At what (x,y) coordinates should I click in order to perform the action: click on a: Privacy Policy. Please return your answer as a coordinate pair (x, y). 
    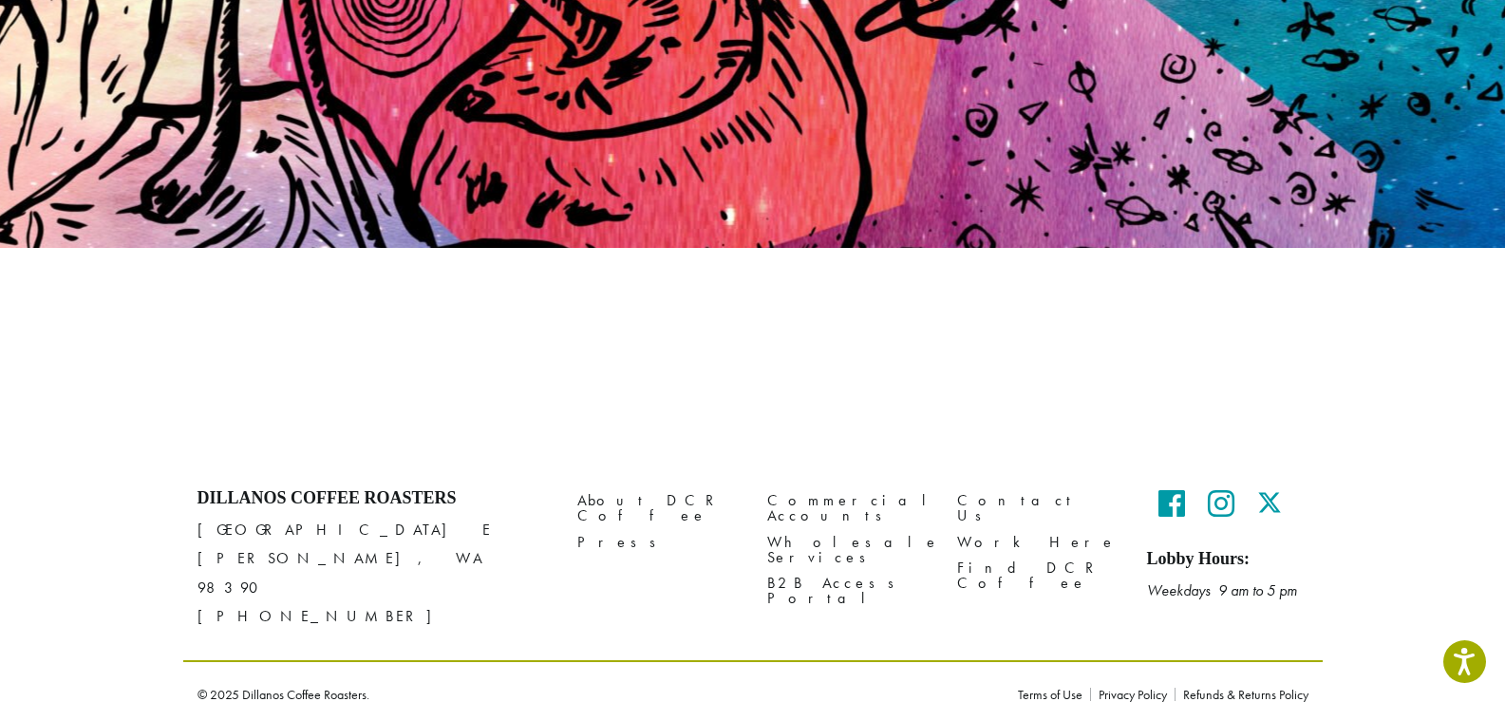
    Looking at the image, I should click on (1132, 694).